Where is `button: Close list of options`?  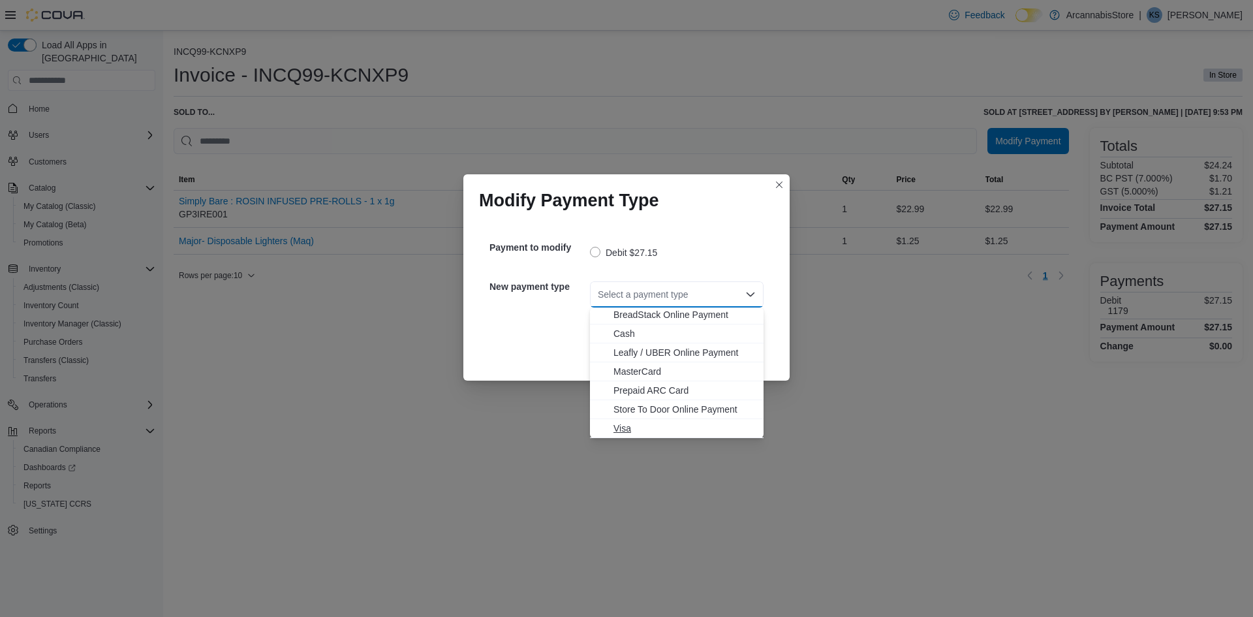 button: Close list of options is located at coordinates (751, 294).